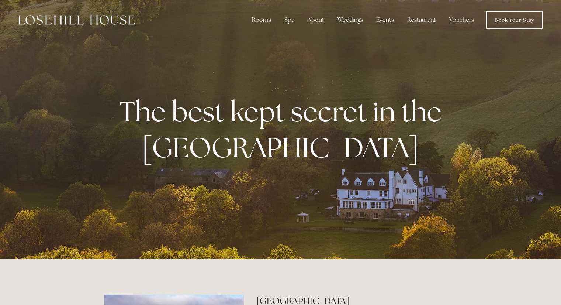 This screenshot has height=305, width=561. What do you see at coordinates (462, 20) in the screenshot?
I see `a: Vouchers` at bounding box center [462, 20].